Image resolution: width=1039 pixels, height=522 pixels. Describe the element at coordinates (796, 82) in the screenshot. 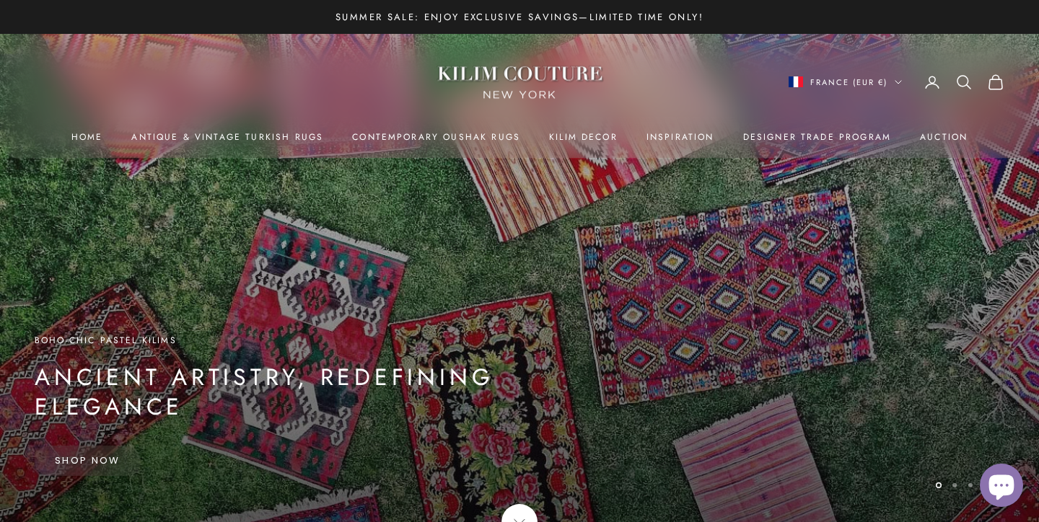

I see `img: France` at that location.